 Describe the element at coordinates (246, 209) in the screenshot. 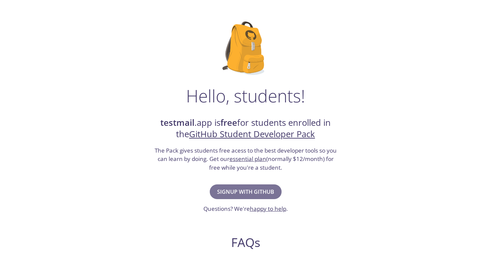

I see `h3: Questions? We're .` at that location.